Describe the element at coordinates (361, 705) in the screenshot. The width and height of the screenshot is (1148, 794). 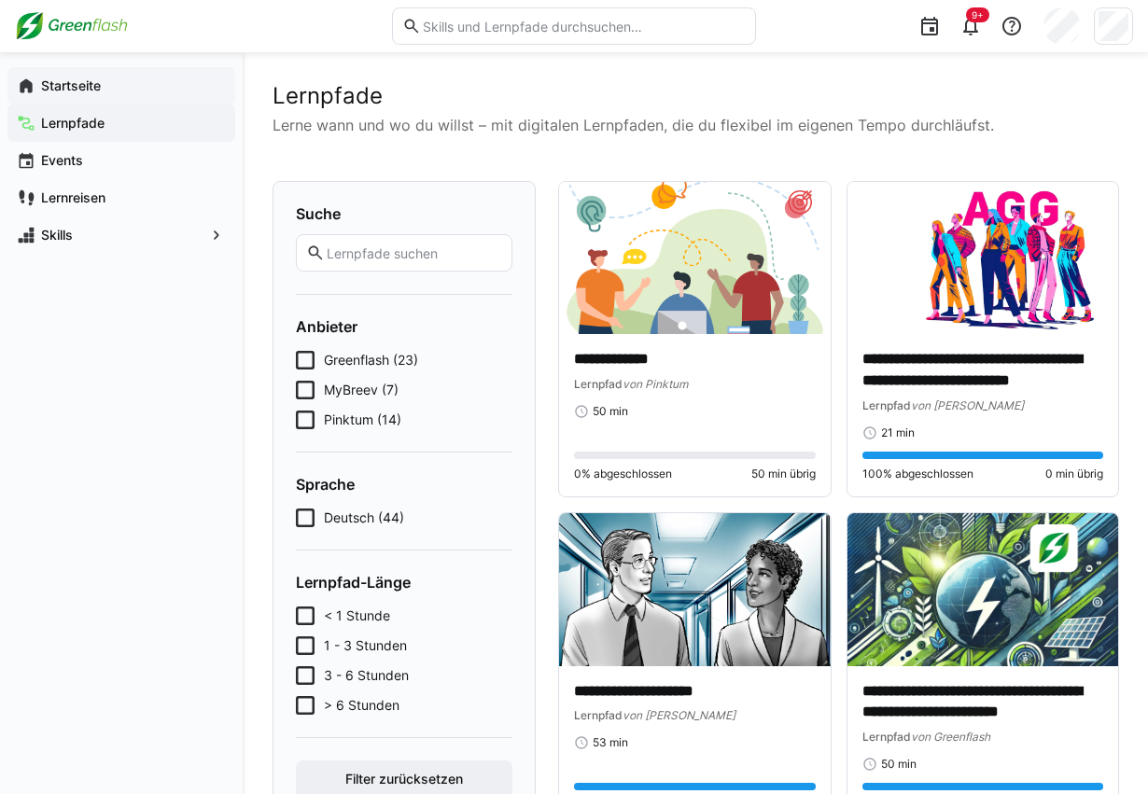
I see `span: > 6 Stunden` at that location.